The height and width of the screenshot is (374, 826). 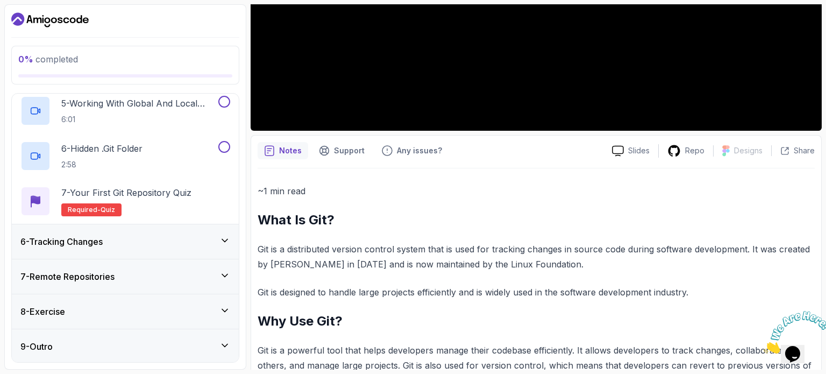 What do you see at coordinates (125, 346) in the screenshot?
I see `button: 9-Outro` at bounding box center [125, 346].